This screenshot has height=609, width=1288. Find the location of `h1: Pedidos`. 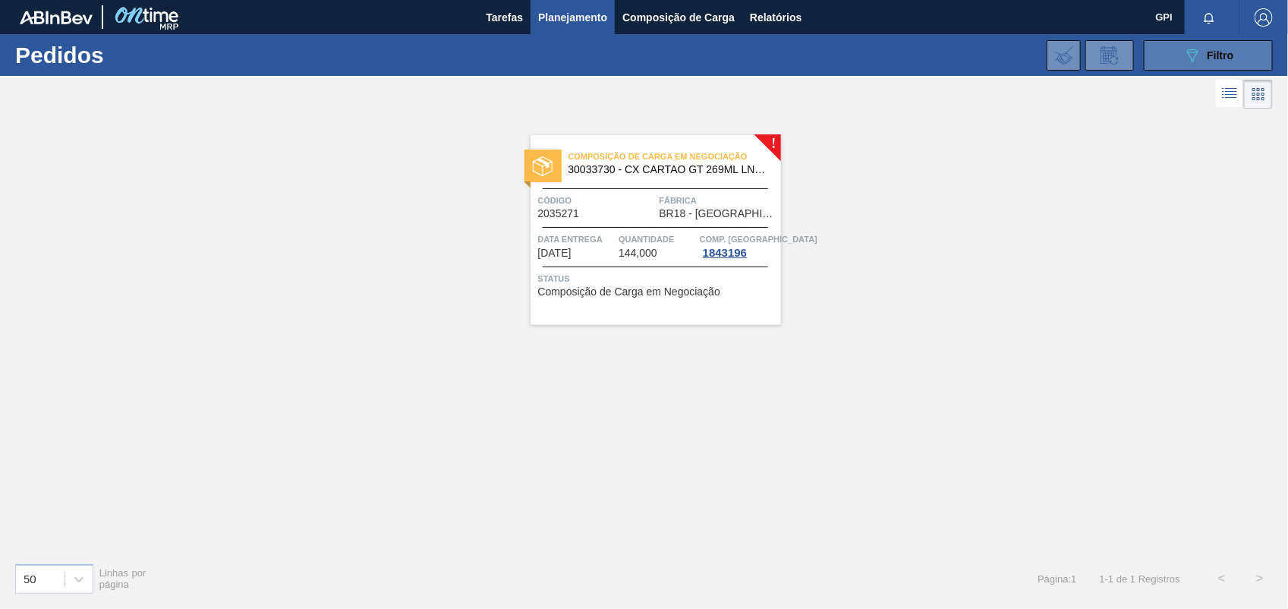

h1: Pedidos is located at coordinates (126, 55).